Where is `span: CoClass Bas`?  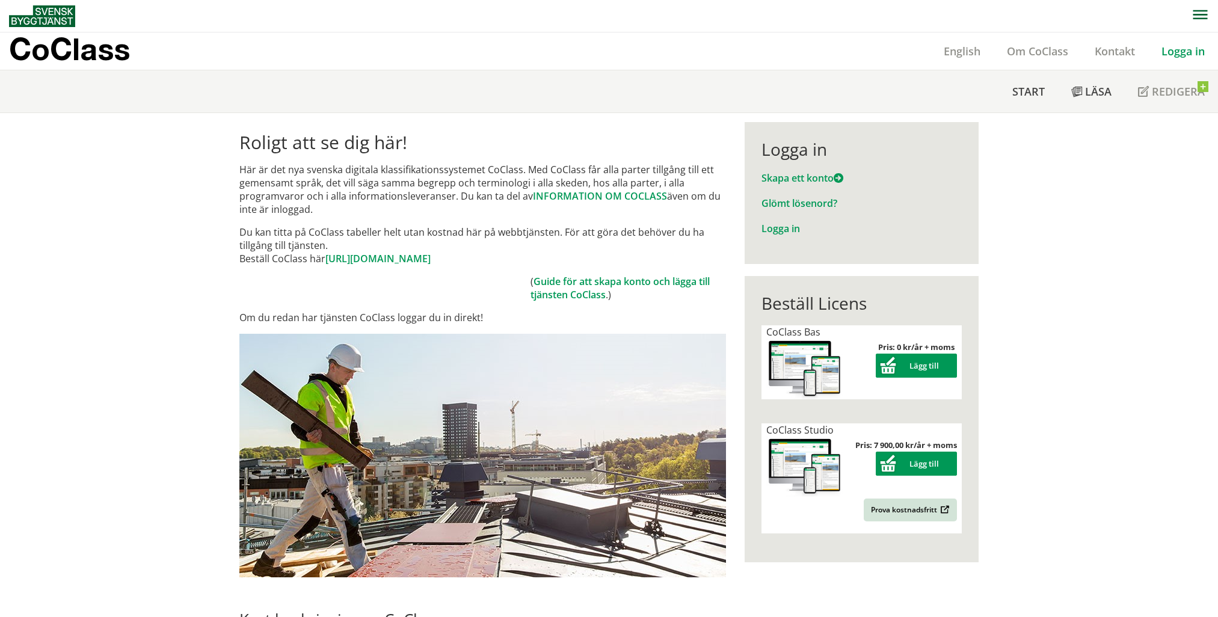
span: CoClass Bas is located at coordinates (793, 332).